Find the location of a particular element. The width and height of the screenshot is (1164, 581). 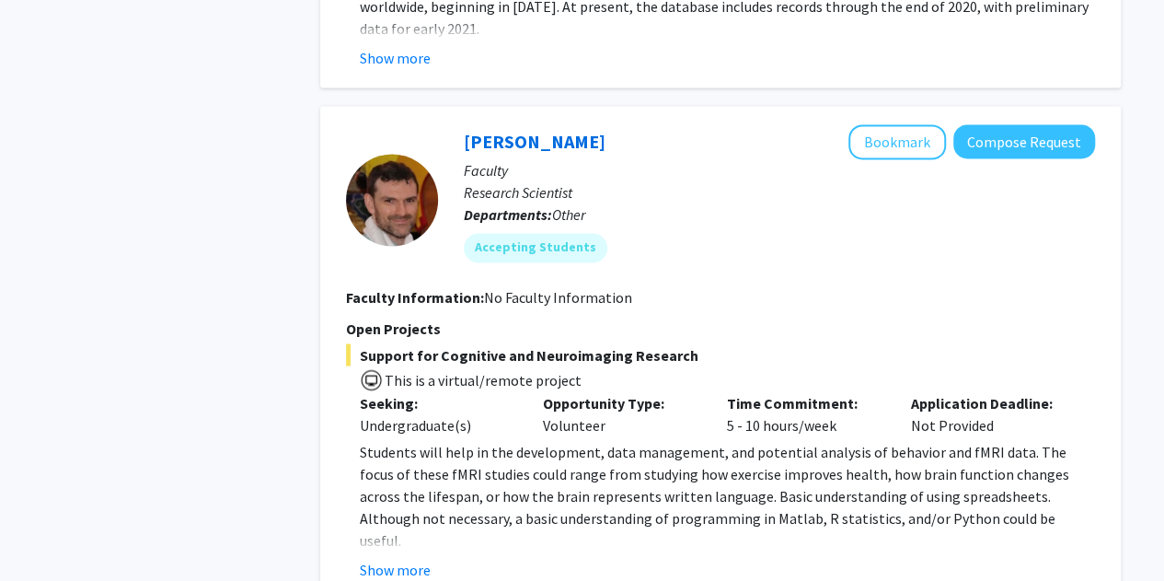

b: Departments: is located at coordinates (508, 214).